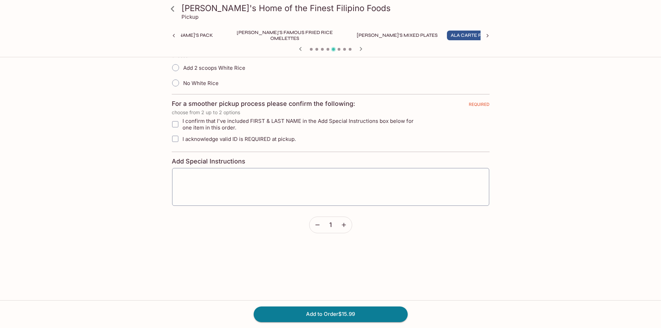 This screenshot has width=661, height=328. I want to click on h4: For a smoother pickup process please confirm the following:, so click(263, 104).